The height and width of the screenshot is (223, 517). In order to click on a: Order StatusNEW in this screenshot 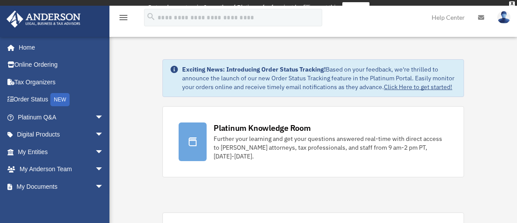, I will do `click(61, 99)`.